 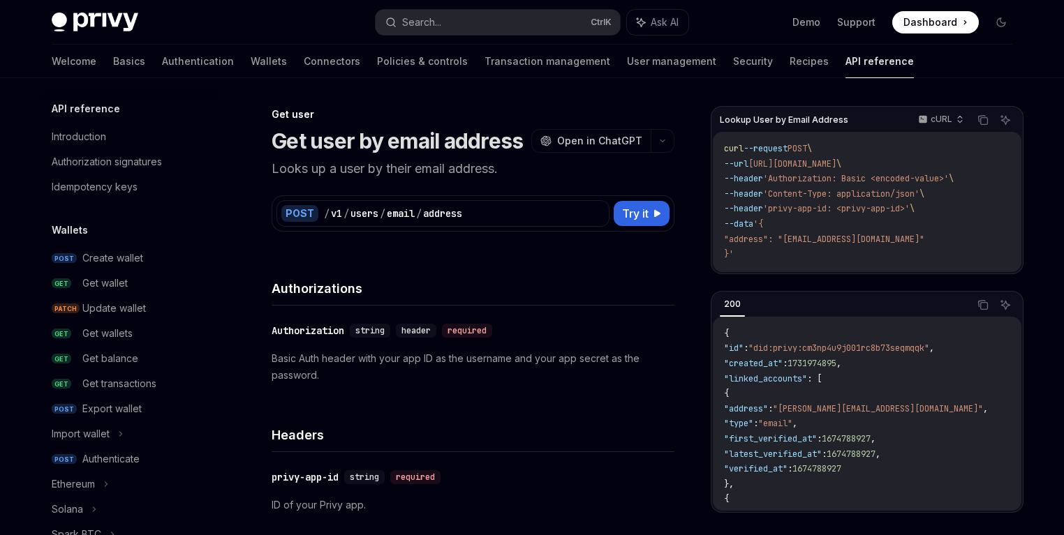 I want to click on span: "type", so click(x=738, y=514).